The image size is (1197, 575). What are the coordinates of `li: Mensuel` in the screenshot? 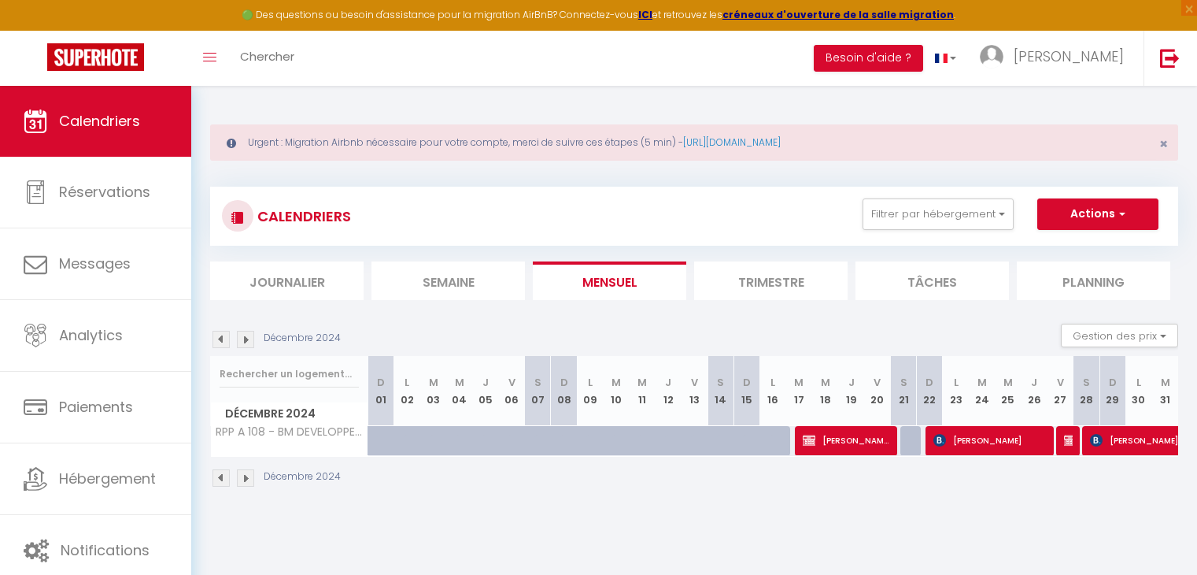 It's located at (609, 280).